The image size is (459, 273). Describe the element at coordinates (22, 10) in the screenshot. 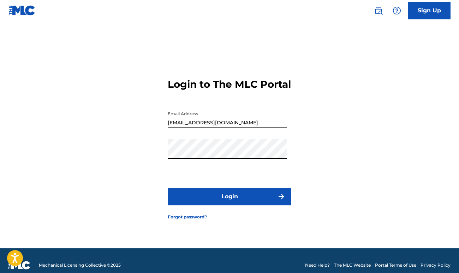

I see `img: MLC Logo` at that location.